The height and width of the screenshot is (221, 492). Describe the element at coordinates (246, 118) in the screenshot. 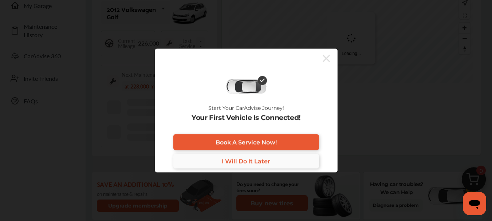

I see `p: Your First Vehicle Is Connected!` at that location.